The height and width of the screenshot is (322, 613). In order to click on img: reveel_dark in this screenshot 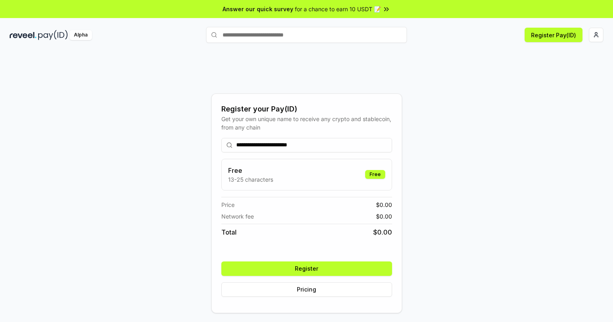, I will do `click(23, 35)`.